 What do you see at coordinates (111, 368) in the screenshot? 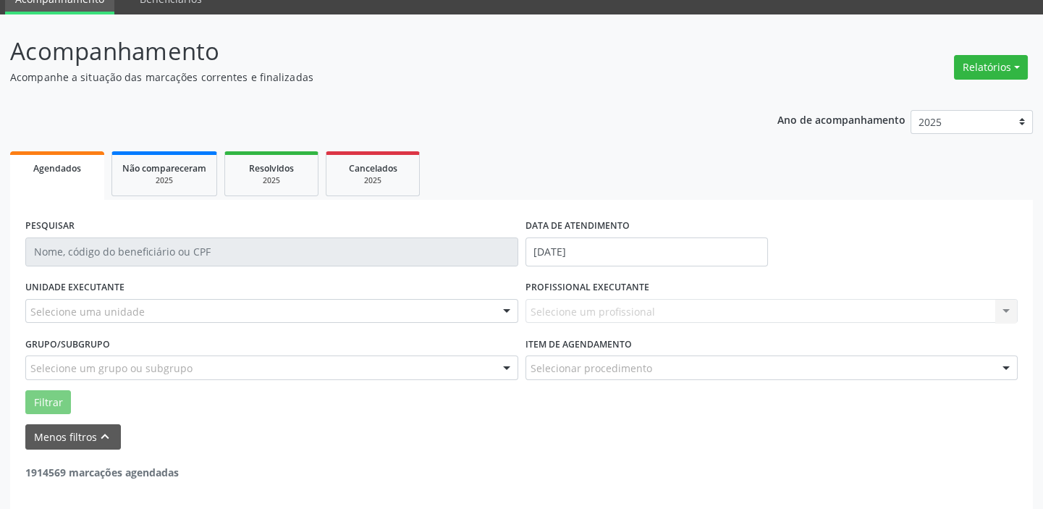
I see `span: Selecione um grupo ou subgrupo` at bounding box center [111, 368].